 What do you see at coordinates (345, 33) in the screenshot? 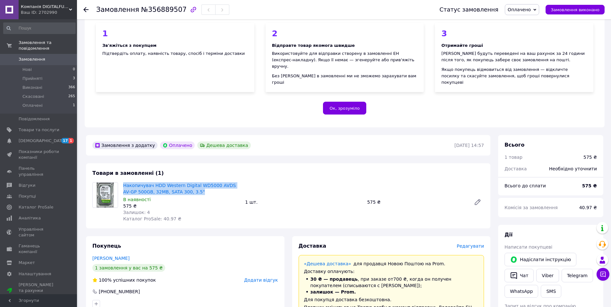
I see `div: 2` at bounding box center [345, 33].